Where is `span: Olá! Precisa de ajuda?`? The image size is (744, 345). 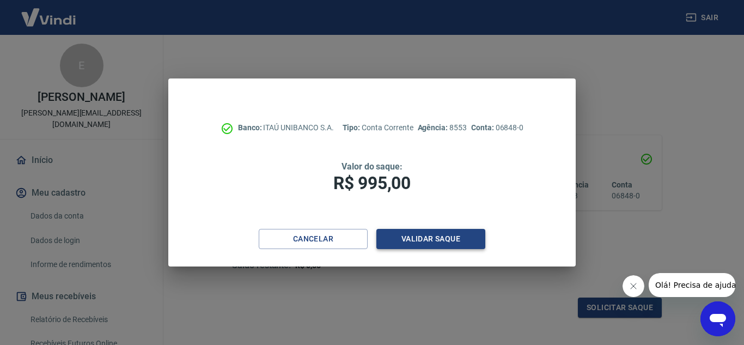
span: Olá! Precisa de ajuda? is located at coordinates (49, 12).